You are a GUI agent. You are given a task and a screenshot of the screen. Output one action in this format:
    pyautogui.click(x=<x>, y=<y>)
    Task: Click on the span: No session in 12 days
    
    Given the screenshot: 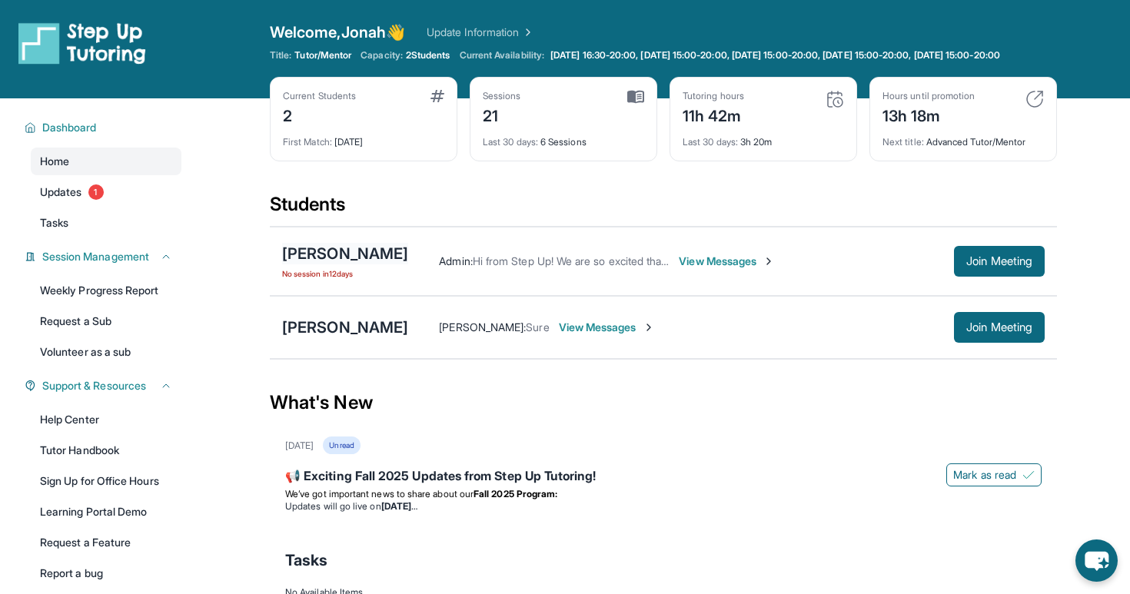 What is the action you would take?
    pyautogui.click(x=345, y=274)
    